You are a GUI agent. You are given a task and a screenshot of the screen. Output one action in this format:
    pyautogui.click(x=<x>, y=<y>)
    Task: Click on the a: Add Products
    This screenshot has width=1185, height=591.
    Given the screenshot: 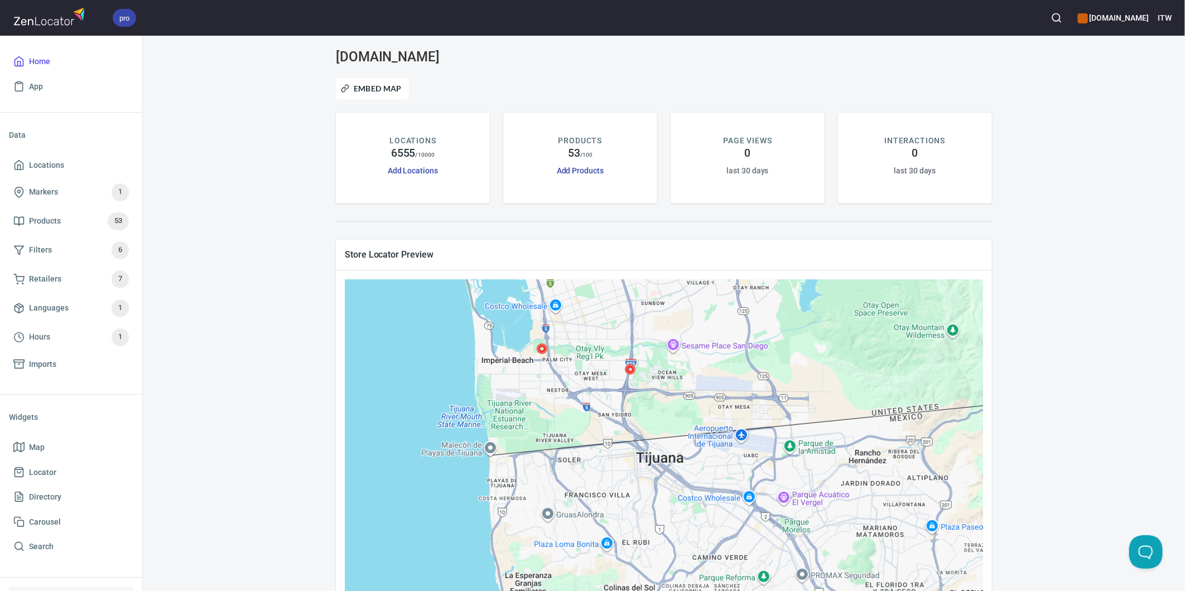 What is the action you would take?
    pyautogui.click(x=580, y=171)
    